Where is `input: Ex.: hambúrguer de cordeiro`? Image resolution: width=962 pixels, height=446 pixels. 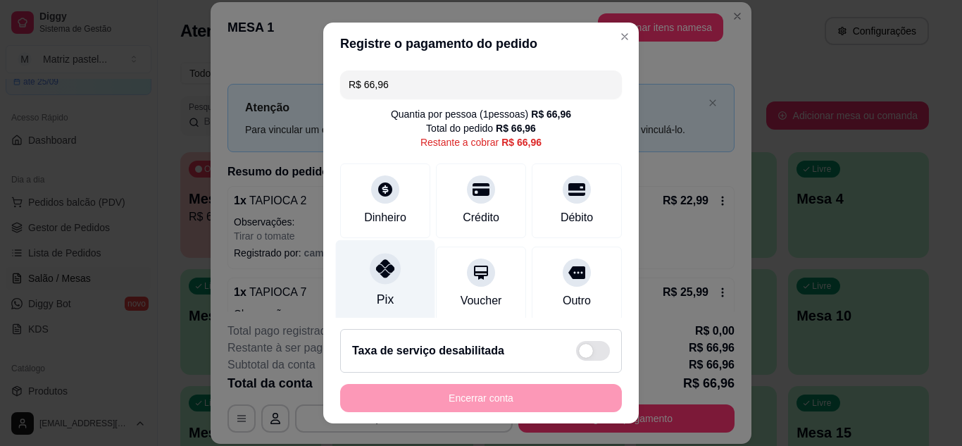 input: Ex.: hambúrguer de cordeiro is located at coordinates (481, 85).